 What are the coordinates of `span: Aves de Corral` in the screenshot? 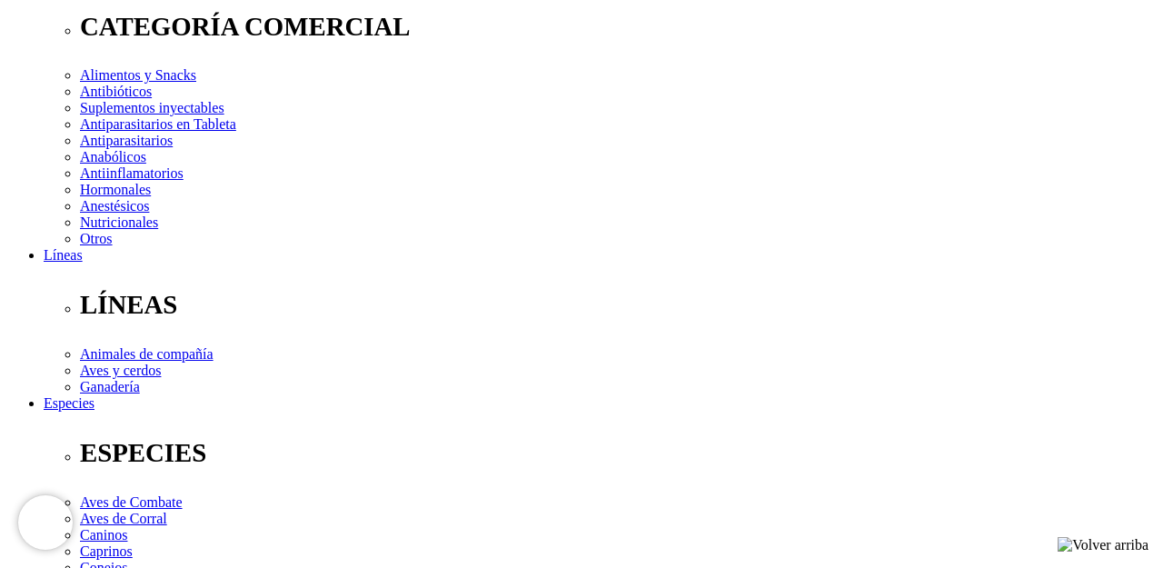 It's located at (124, 518).